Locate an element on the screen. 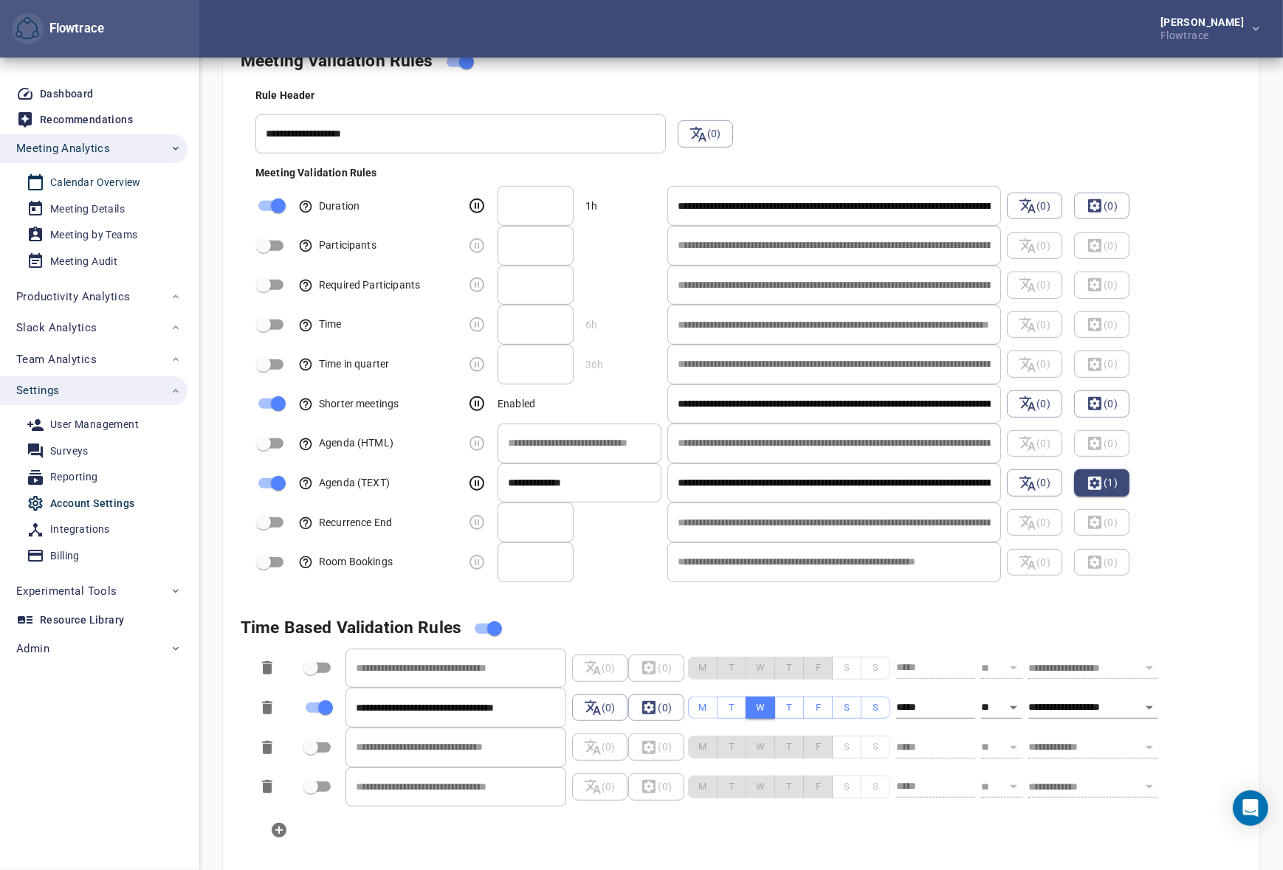 Image resolution: width=1283 pixels, height=870 pixels. span: Duration is located at coordinates (328, 206).